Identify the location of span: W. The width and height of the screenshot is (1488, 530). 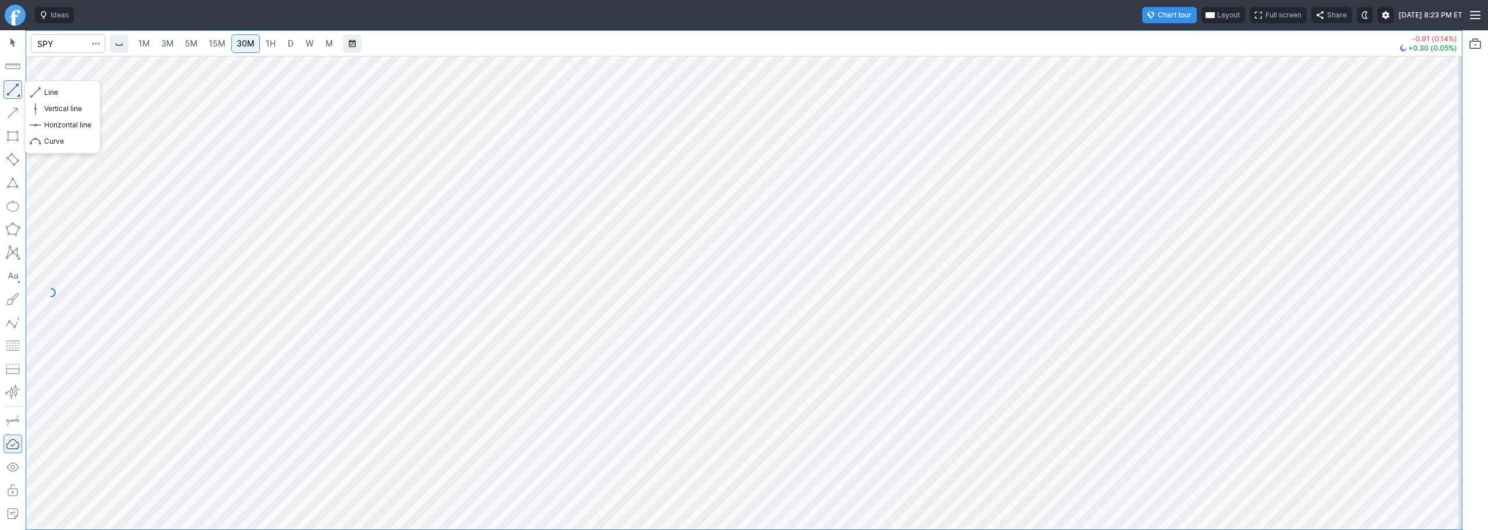
(310, 43).